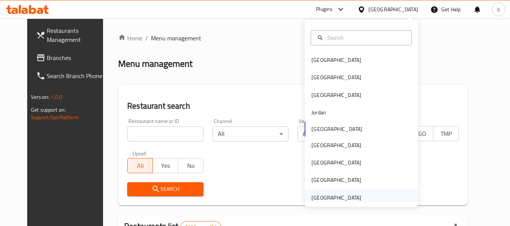 This screenshot has width=510, height=226. What do you see at coordinates (155, 64) in the screenshot?
I see `h2: Menu management` at bounding box center [155, 64].